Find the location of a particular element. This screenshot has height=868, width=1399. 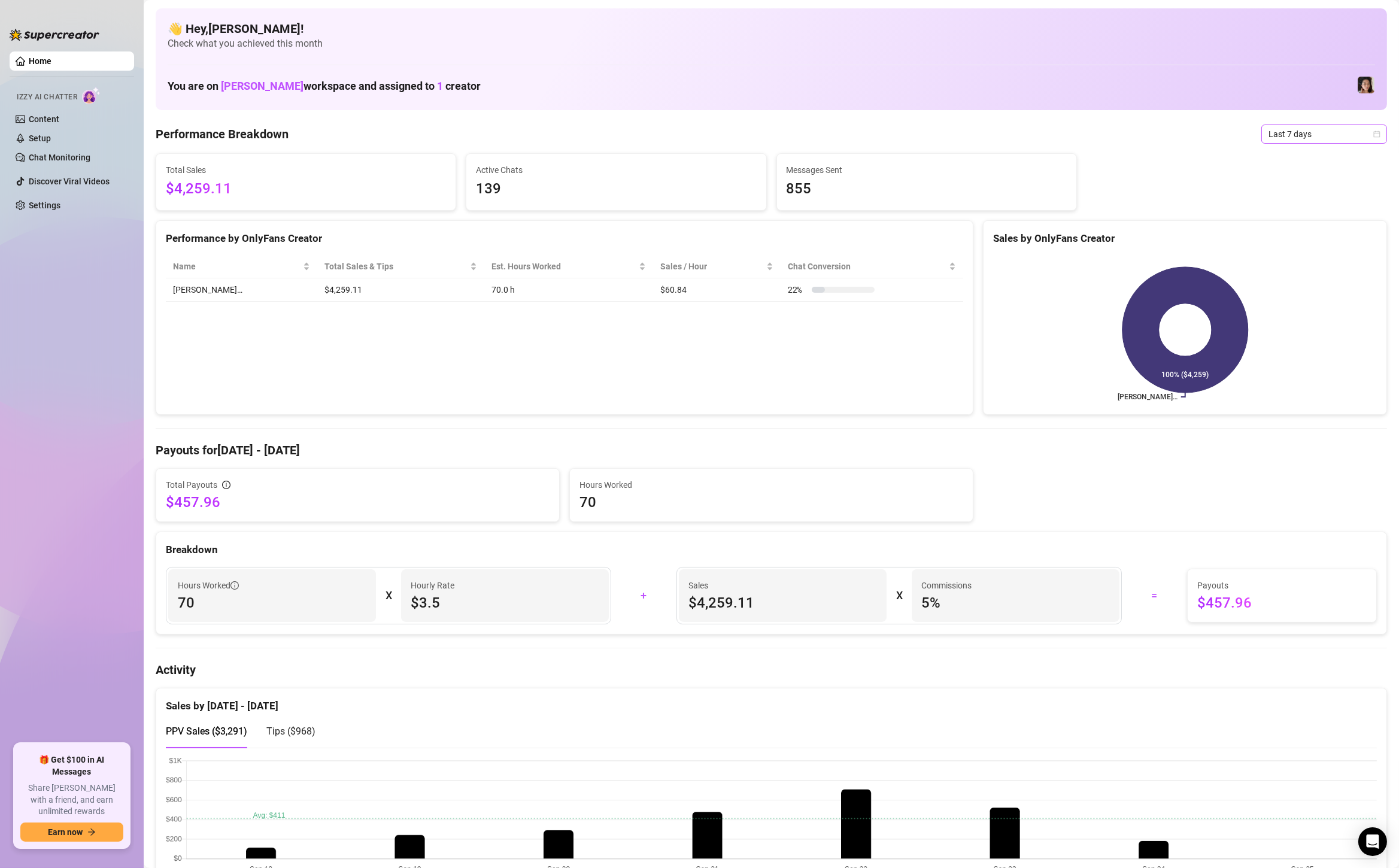

div: Sales by OnlyFans Creator is located at coordinates (1185, 238).